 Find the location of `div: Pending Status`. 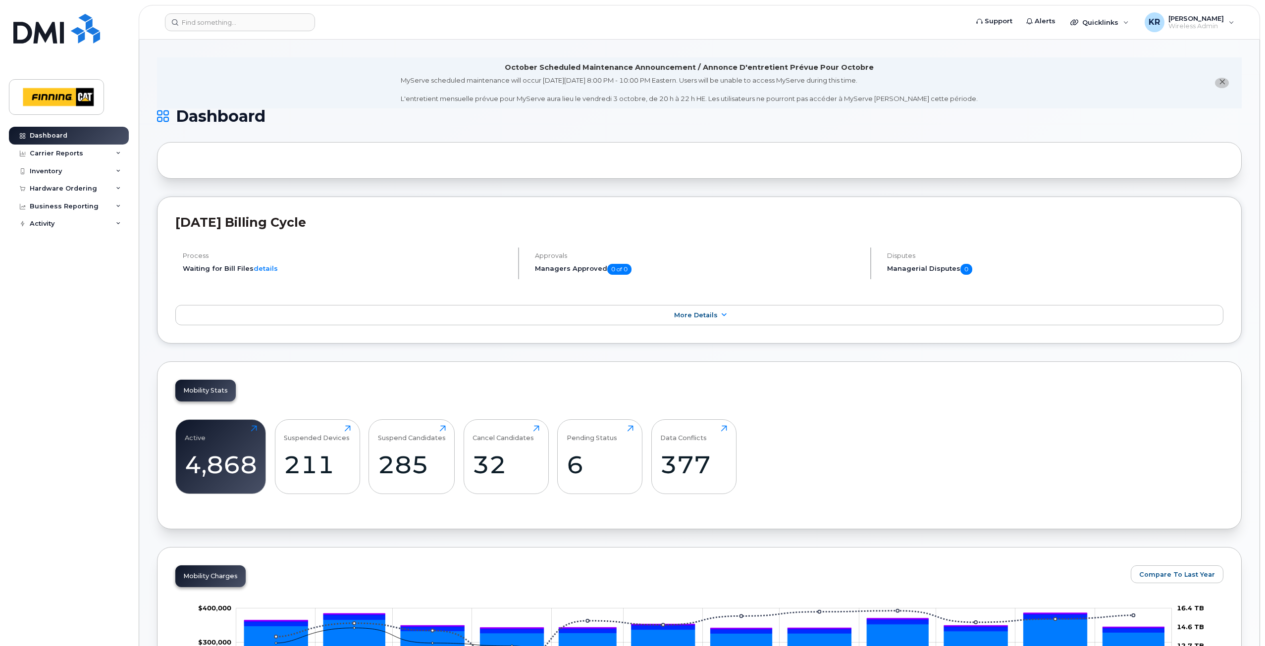

div: Pending Status is located at coordinates (592, 433).